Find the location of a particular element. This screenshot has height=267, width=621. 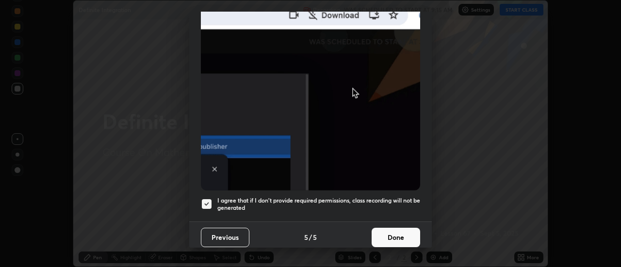

h5: I agree that if I don't provide required permissions, class recording will not be generated is located at coordinates (319, 204).